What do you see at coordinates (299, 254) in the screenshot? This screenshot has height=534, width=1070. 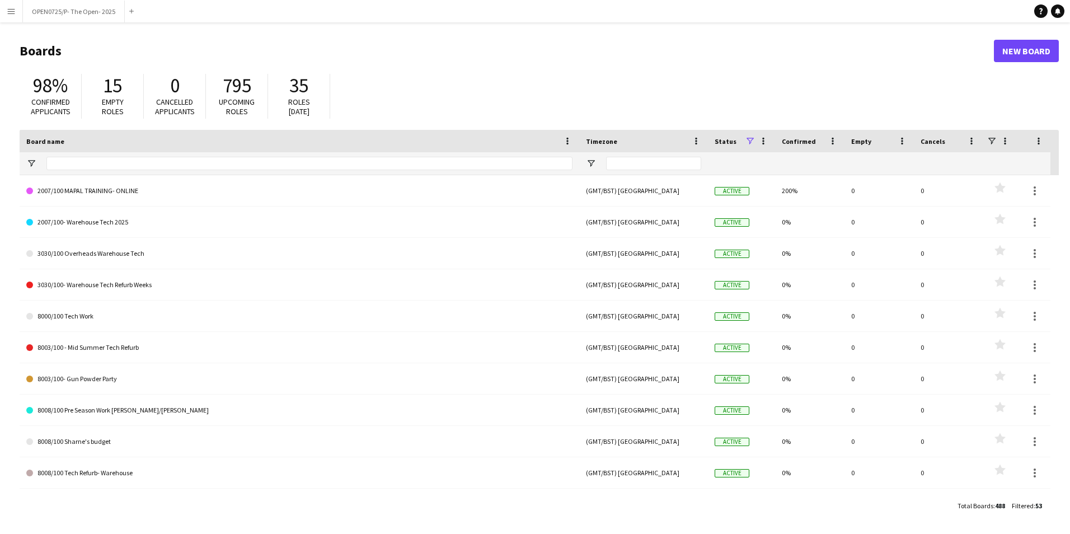 I see `a: 3030/100 Overheads Warehouse Tech` at bounding box center [299, 254].